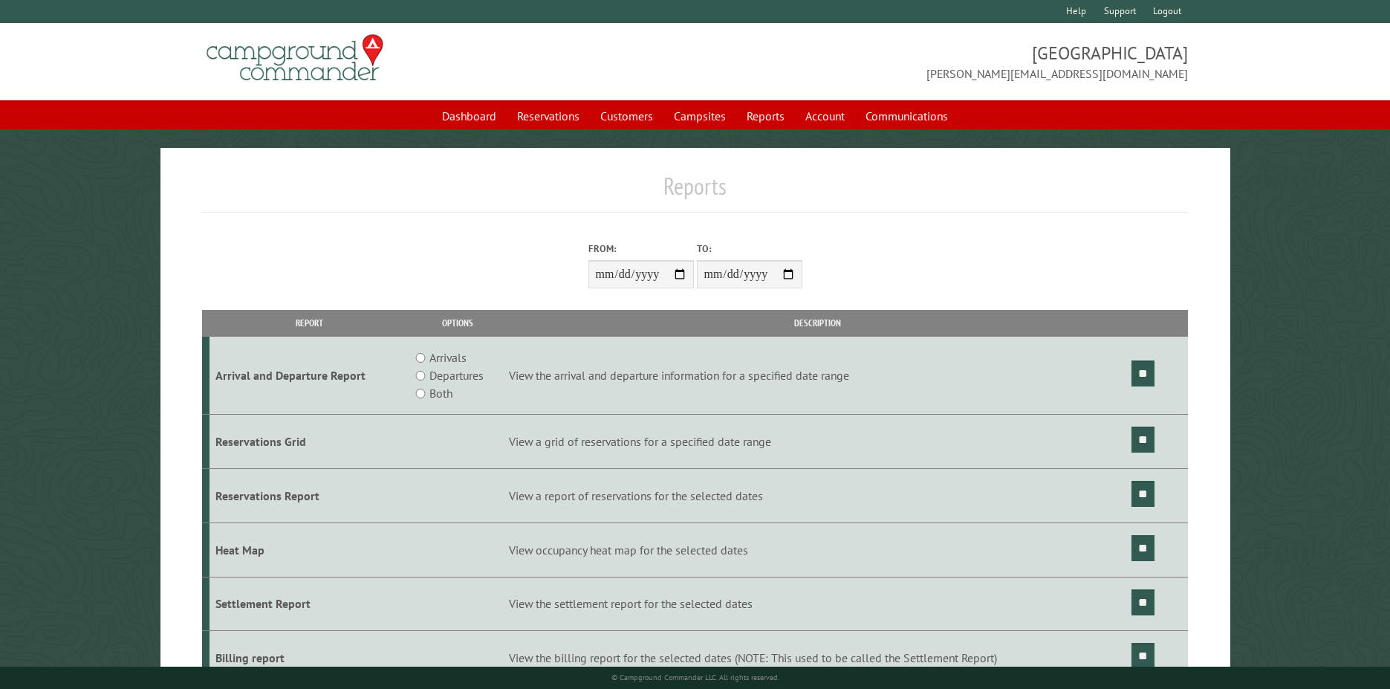  Describe the element at coordinates (309, 441) in the screenshot. I see `td: Reservations Grid` at that location.